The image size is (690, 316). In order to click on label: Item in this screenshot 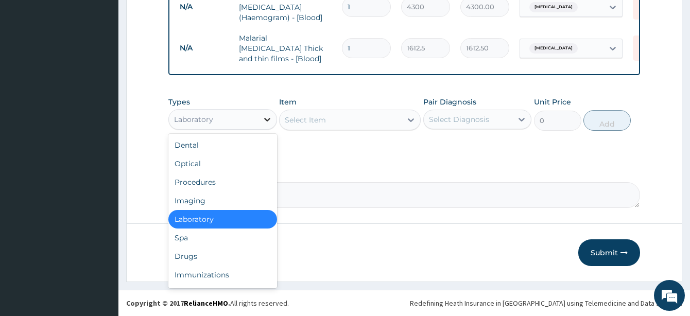, I will do `click(288, 102)`.